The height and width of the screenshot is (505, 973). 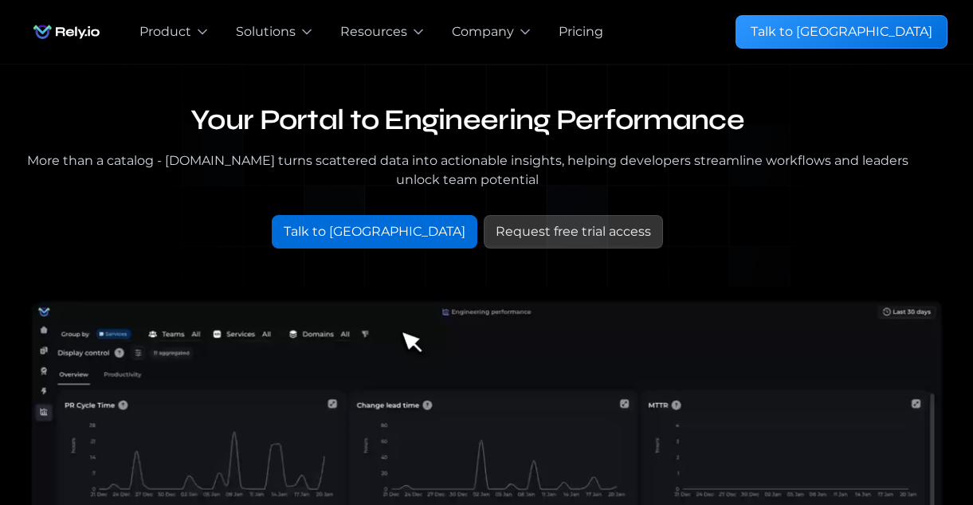 I want to click on div: Solutions, so click(x=265, y=32).